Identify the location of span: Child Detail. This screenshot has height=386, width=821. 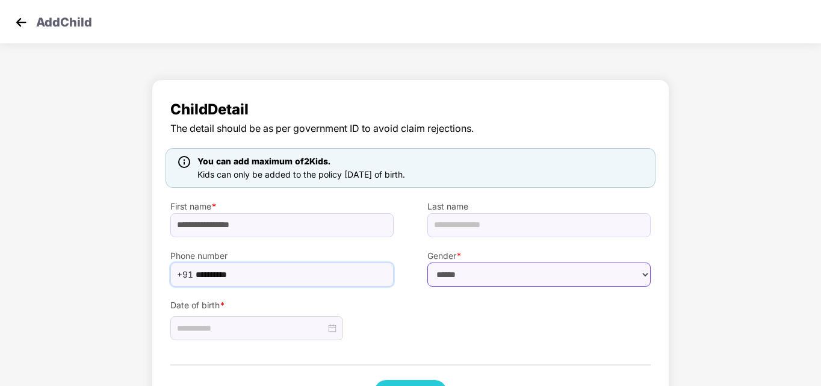
(410, 109).